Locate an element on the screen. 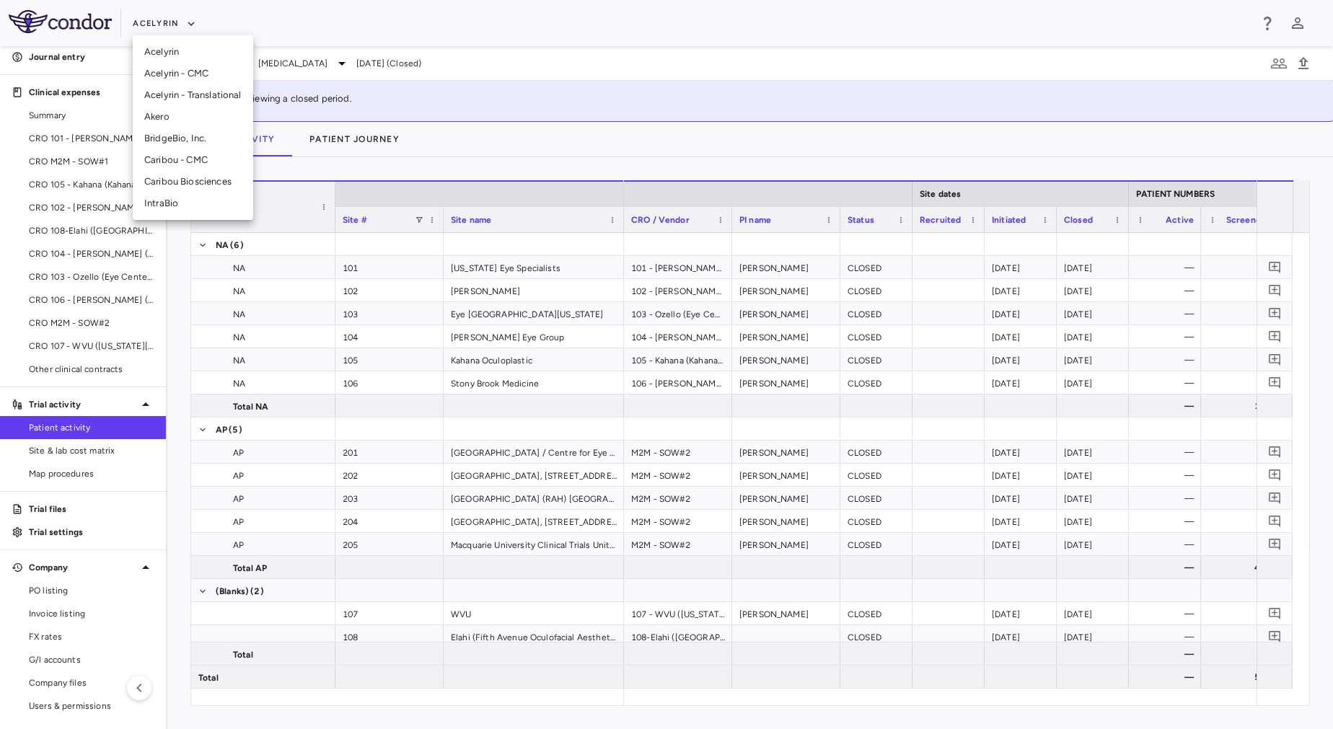 The image size is (1333, 729). li: Caribou Biosciences is located at coordinates (193, 182).